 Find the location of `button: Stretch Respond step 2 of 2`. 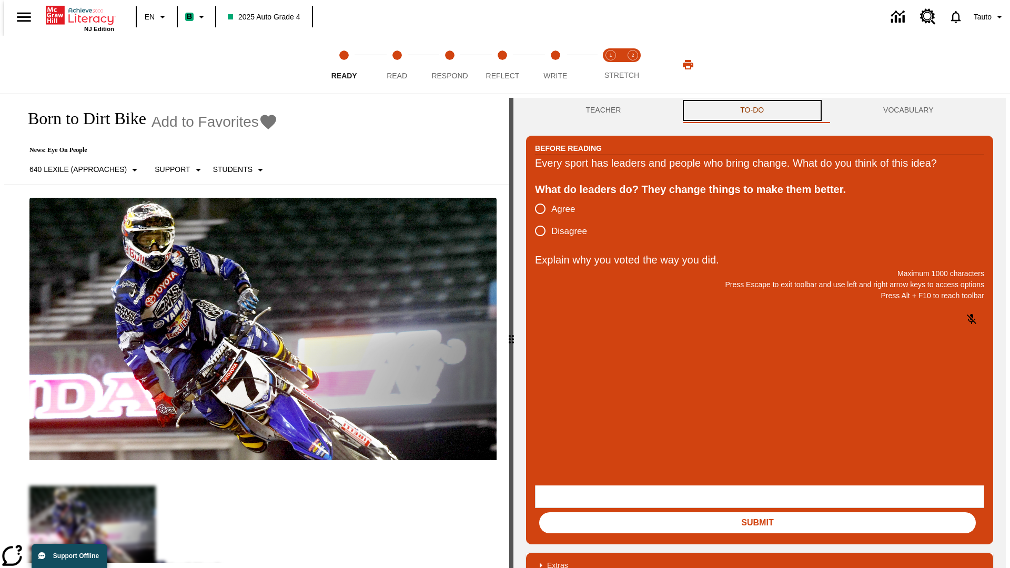

button: Stretch Respond step 2 of 2 is located at coordinates (633, 65).